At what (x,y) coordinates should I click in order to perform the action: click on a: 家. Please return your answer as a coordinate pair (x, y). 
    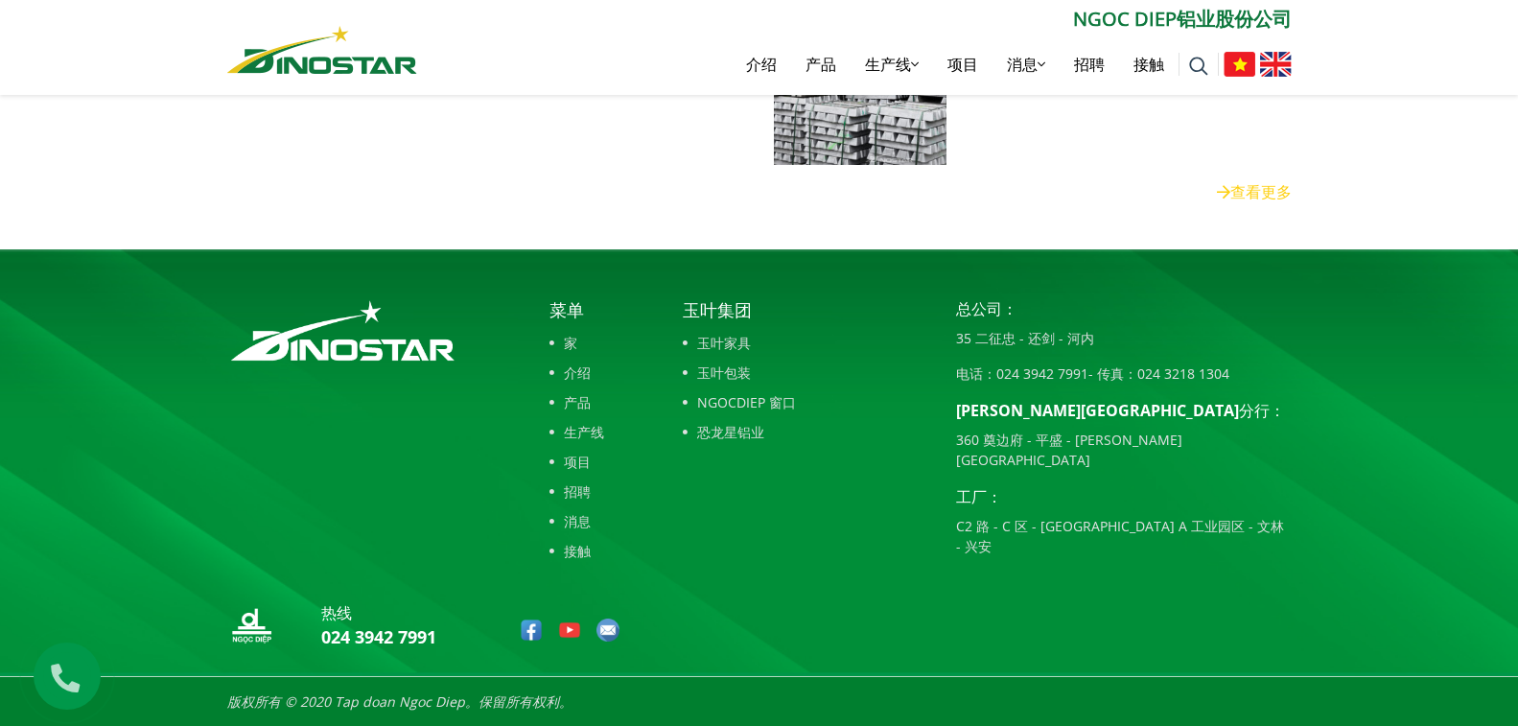
    Looking at the image, I should click on (576, 342).